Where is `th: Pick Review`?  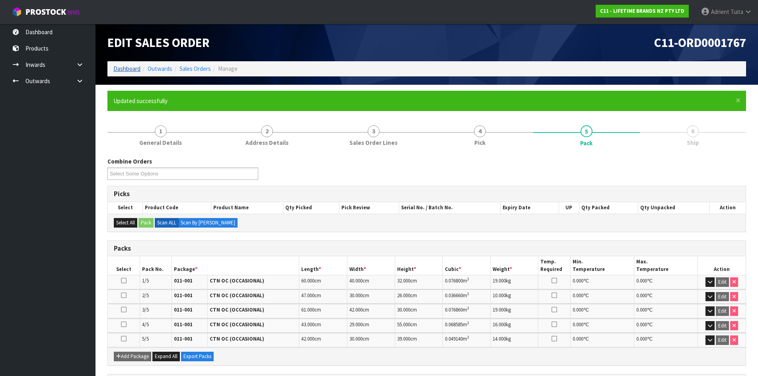
th: Pick Review is located at coordinates (369, 208).